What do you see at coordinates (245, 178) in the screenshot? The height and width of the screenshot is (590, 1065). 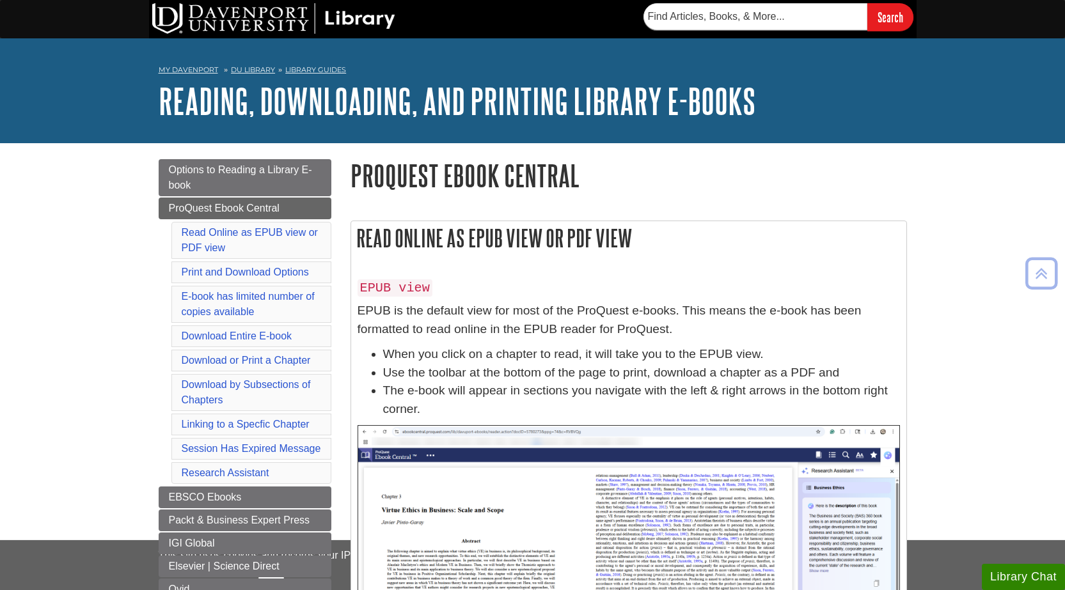 I see `a: Options to Reading a Library E-book` at bounding box center [245, 178].